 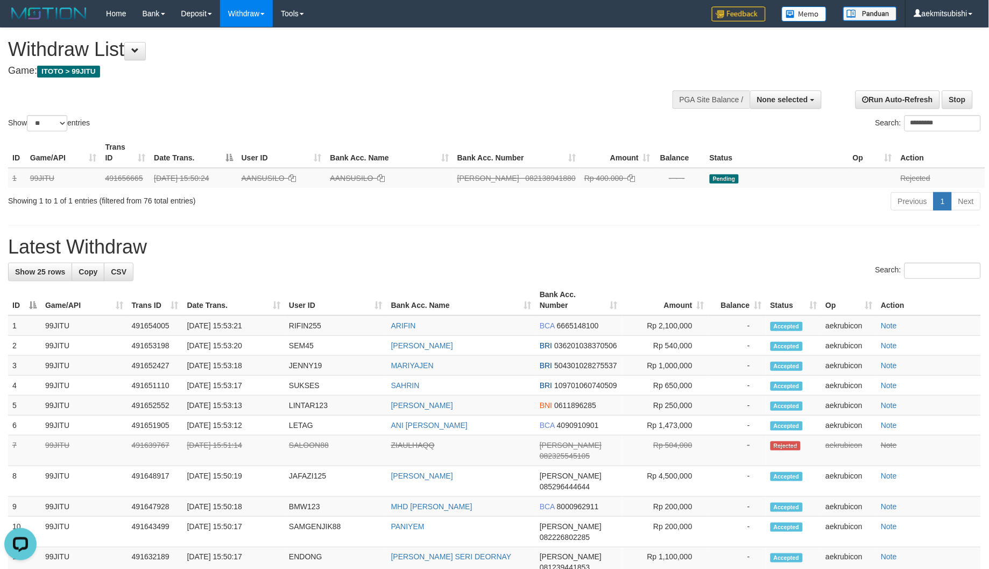 What do you see at coordinates (193, 152) in the screenshot?
I see `th: Date Trans.: activate to sort column descending` at bounding box center [193, 152].